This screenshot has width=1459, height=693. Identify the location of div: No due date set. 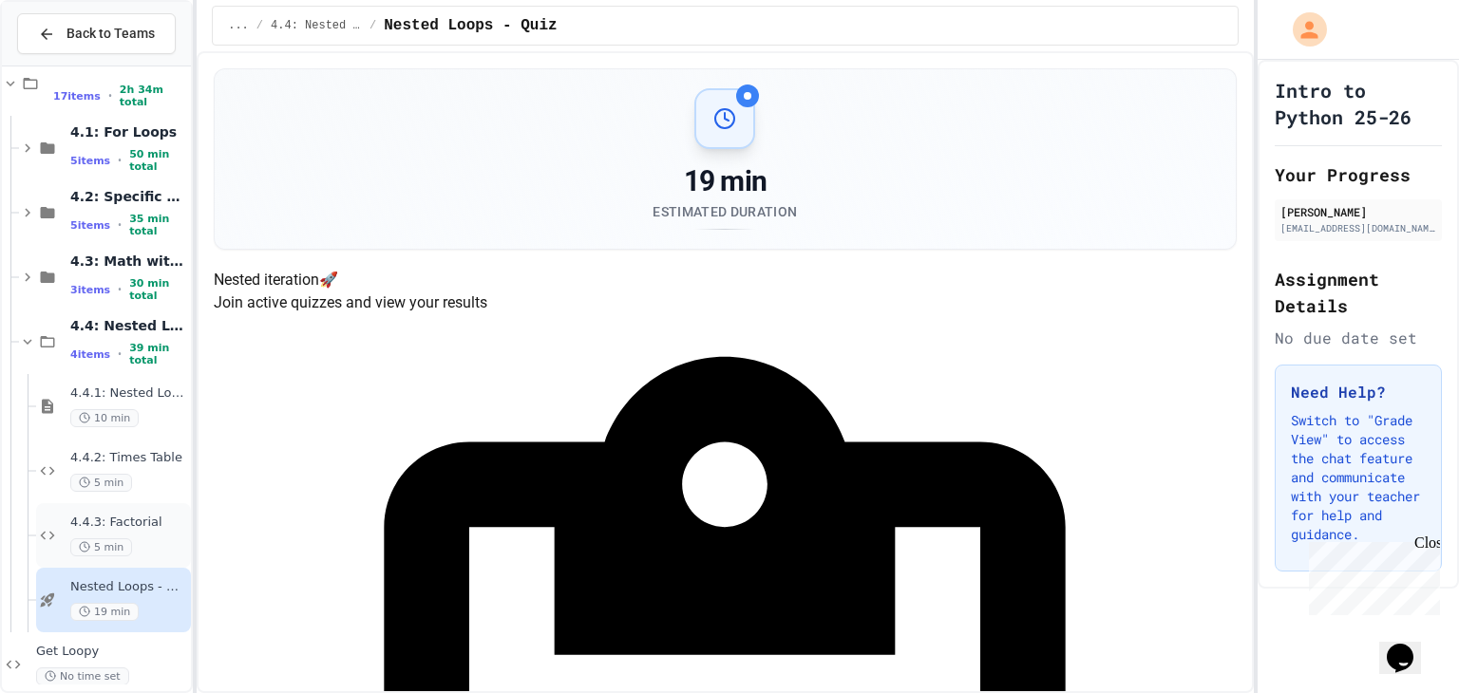
(1358, 338).